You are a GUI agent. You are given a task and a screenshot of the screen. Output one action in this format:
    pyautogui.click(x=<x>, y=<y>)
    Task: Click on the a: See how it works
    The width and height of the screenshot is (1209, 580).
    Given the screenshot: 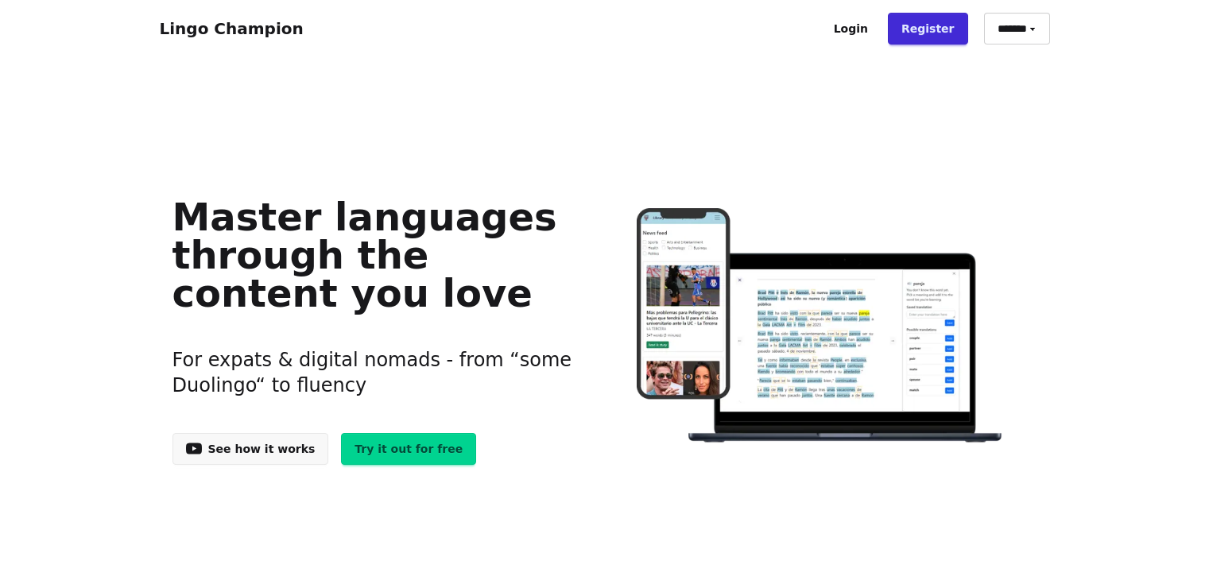 What is the action you would take?
    pyautogui.click(x=250, y=449)
    